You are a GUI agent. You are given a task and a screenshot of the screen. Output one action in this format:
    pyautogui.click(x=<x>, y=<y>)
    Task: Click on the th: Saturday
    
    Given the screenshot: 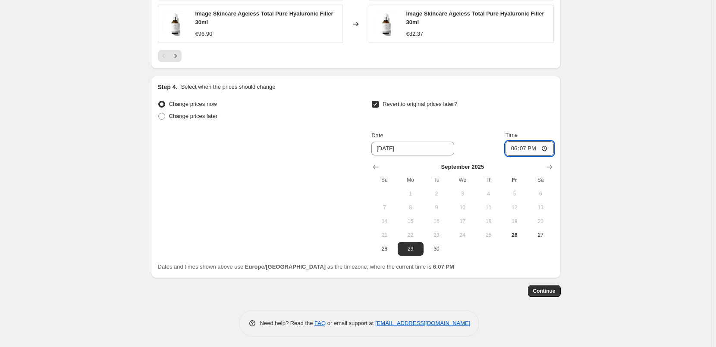 What is the action you would take?
    pyautogui.click(x=540, y=180)
    